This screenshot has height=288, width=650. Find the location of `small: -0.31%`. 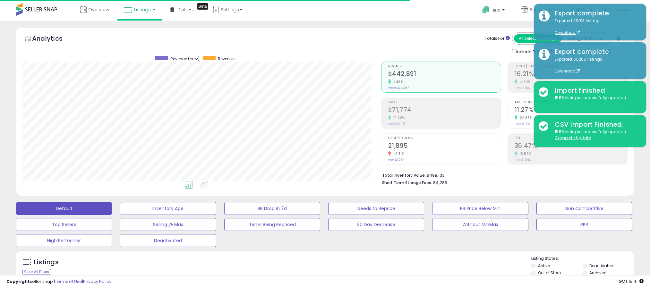

small: -0.31% is located at coordinates (397, 154).